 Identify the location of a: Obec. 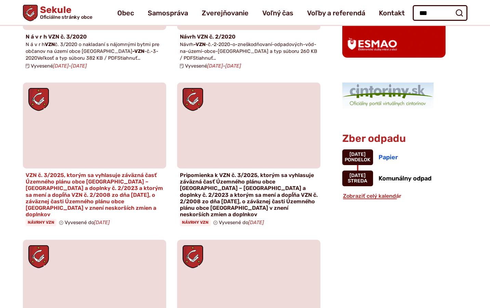
(125, 13).